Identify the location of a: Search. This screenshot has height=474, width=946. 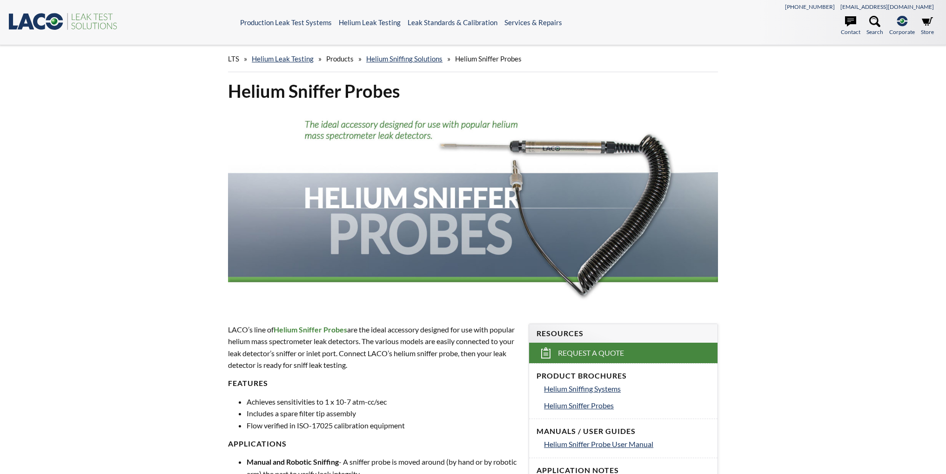
(875, 26).